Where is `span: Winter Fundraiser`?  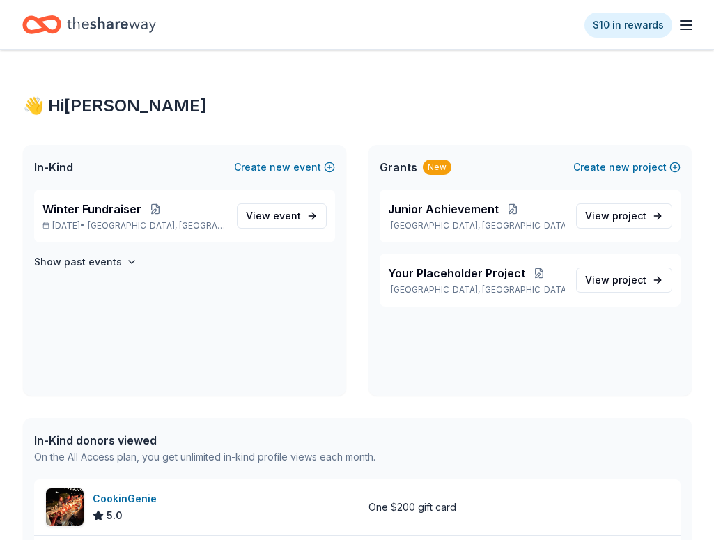 span: Winter Fundraiser is located at coordinates (92, 209).